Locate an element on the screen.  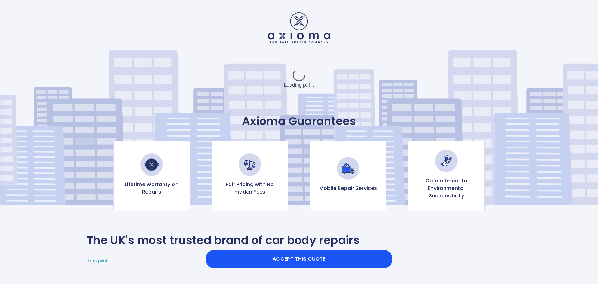
p: Mobile Repair Services is located at coordinates (348, 188).